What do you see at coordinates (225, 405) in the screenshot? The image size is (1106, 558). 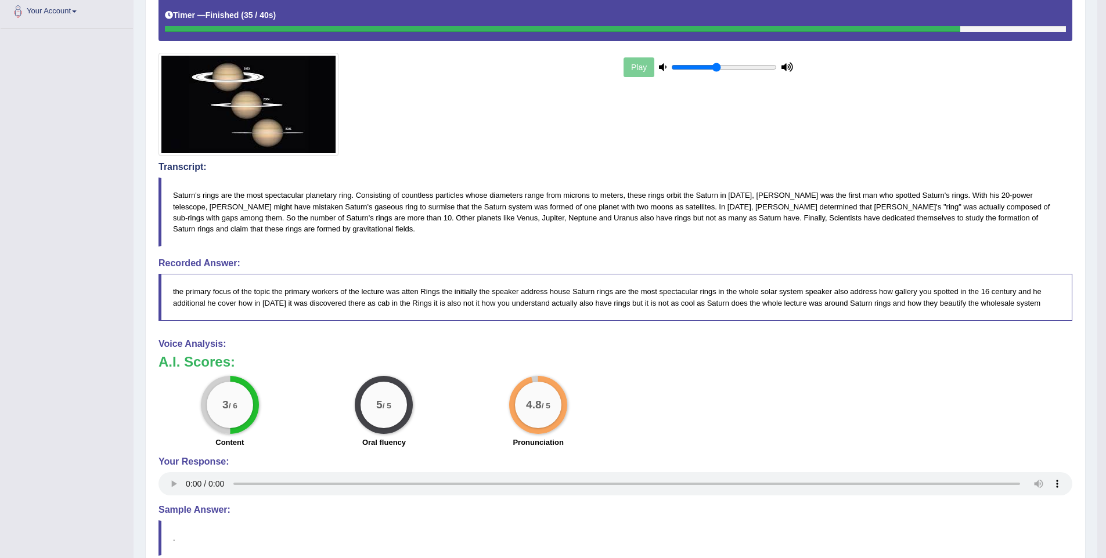 I see `big: 3` at bounding box center [225, 405].